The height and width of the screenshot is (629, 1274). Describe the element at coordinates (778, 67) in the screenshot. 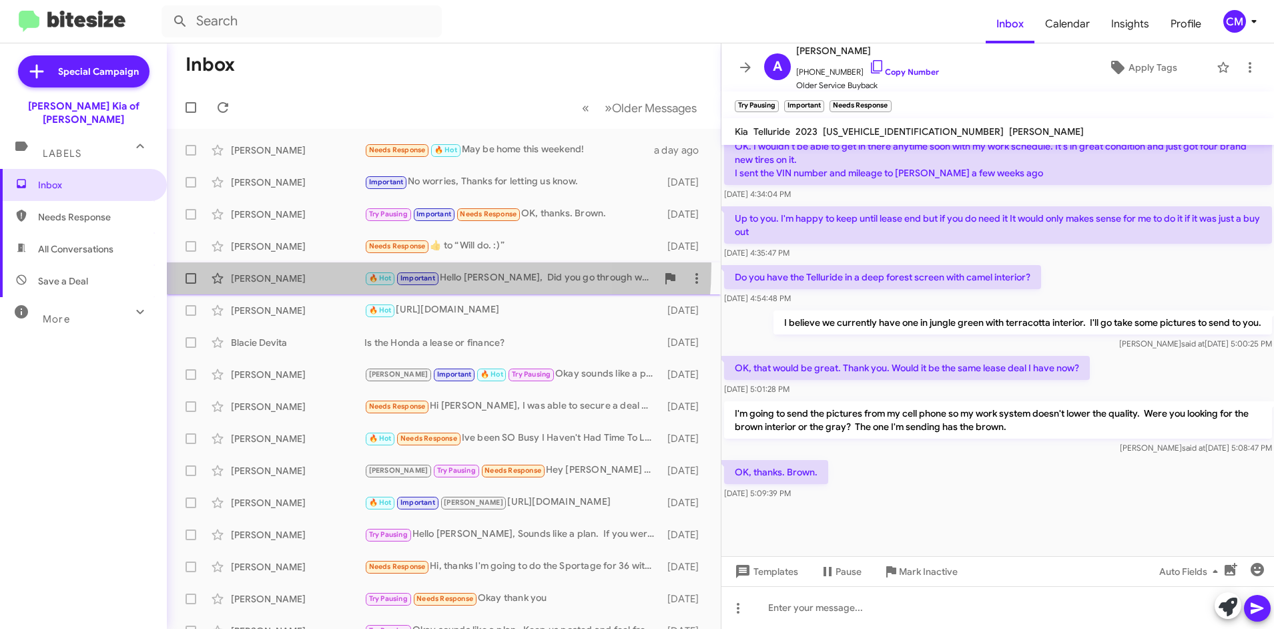

I see `span: A` at that location.